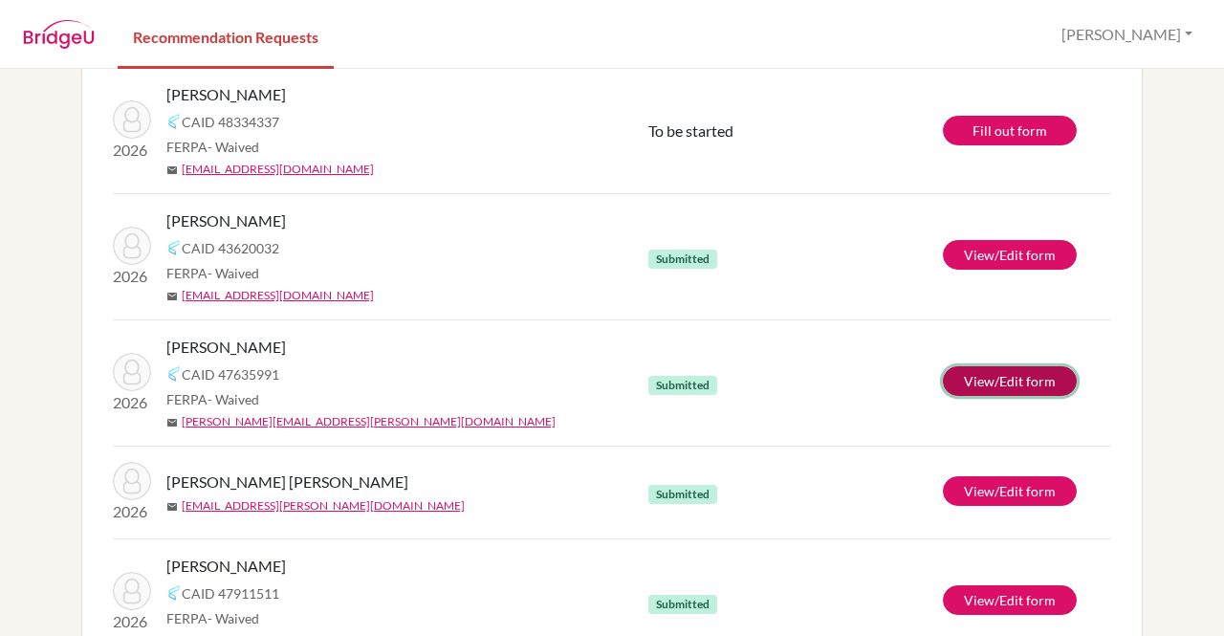 This screenshot has width=1224, height=636. I want to click on span: CAID 47911511, so click(230, 593).